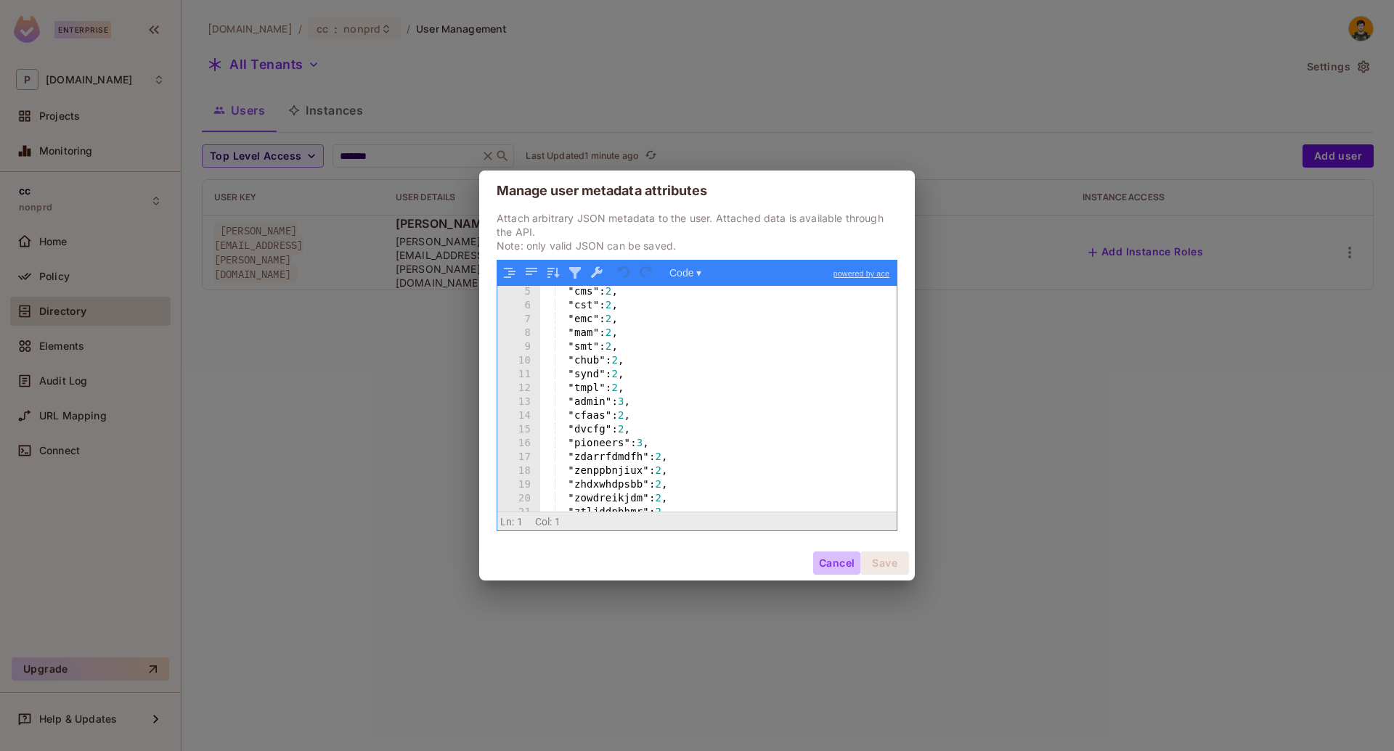  What do you see at coordinates (518, 292) in the screenshot?
I see `div: 5` at bounding box center [518, 292].